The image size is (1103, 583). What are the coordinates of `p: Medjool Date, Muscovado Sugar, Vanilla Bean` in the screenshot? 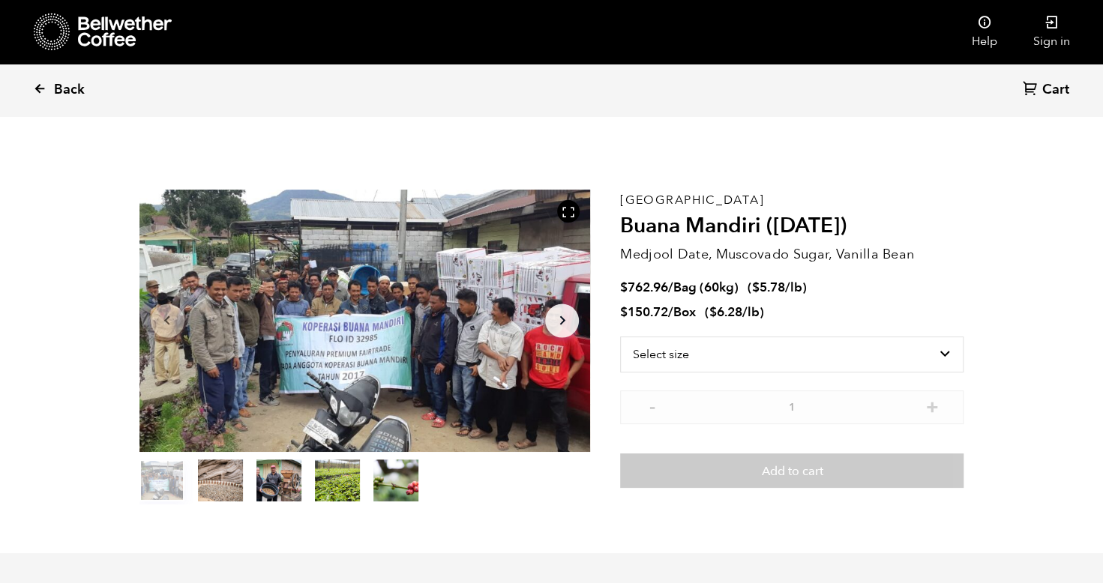 It's located at (791, 254).